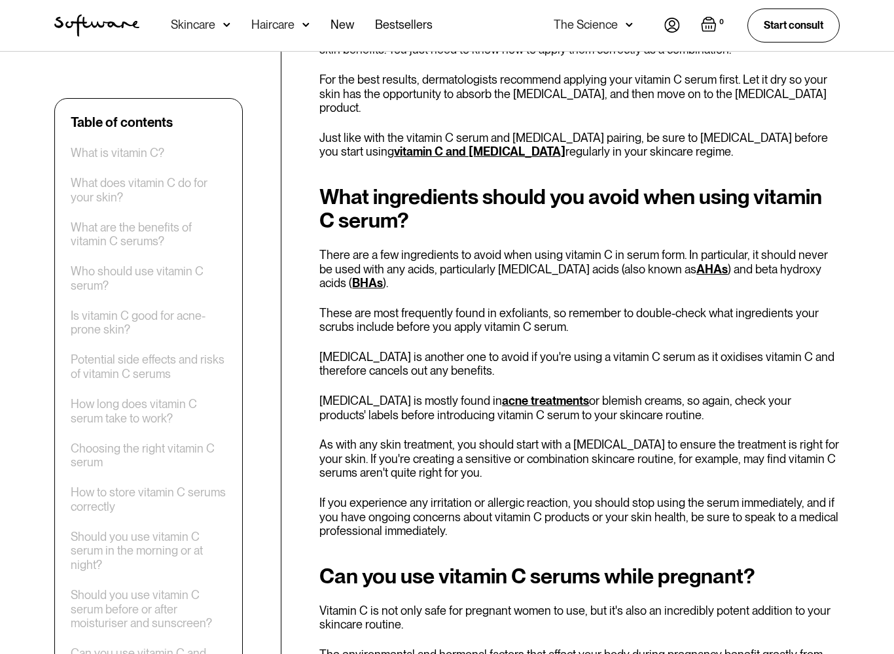 The width and height of the screenshot is (894, 654). I want to click on div: Skincare, so click(193, 25).